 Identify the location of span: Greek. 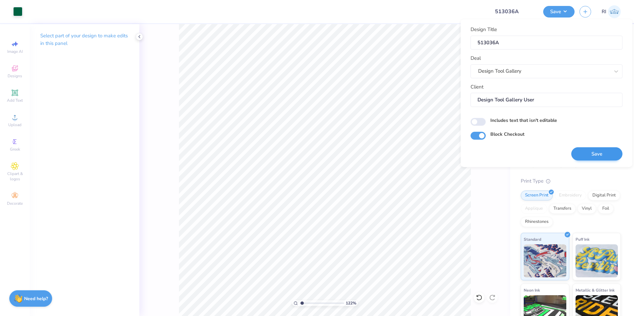
(15, 149).